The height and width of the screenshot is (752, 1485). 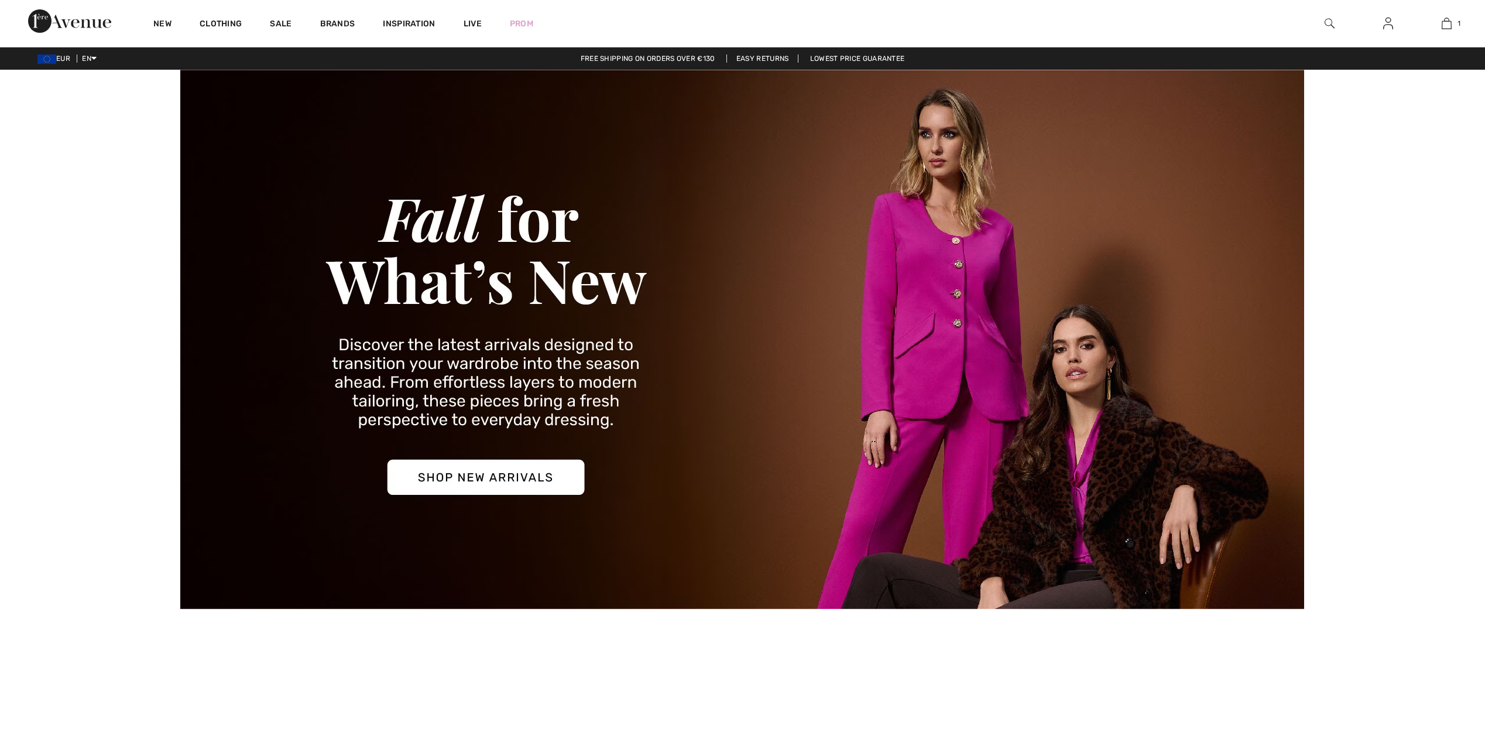 What do you see at coordinates (221, 25) in the screenshot?
I see `a: Clothing` at bounding box center [221, 25].